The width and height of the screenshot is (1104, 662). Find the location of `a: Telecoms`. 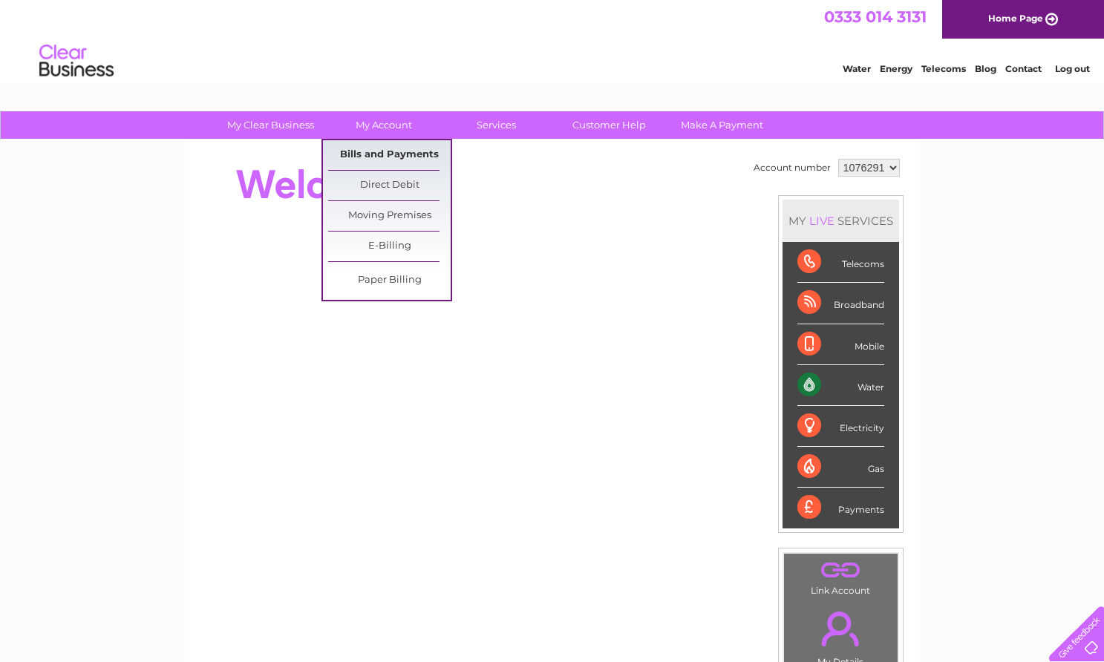

a: Telecoms is located at coordinates (944, 68).